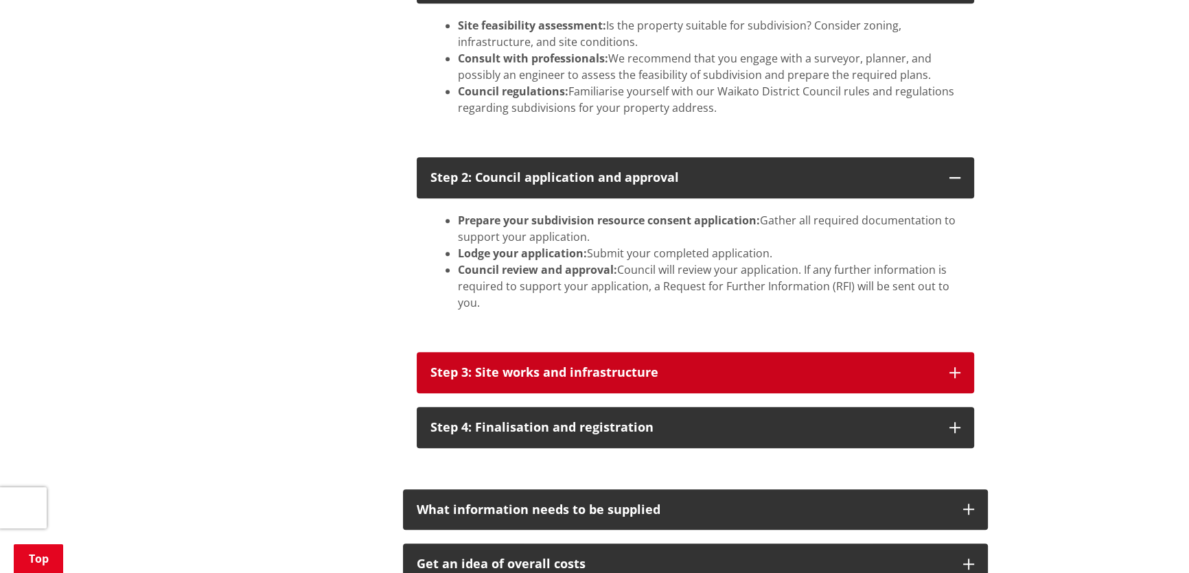 Image resolution: width=1189 pixels, height=573 pixels. Describe the element at coordinates (533, 58) in the screenshot. I see `strong: Consult with professionals:` at that location.